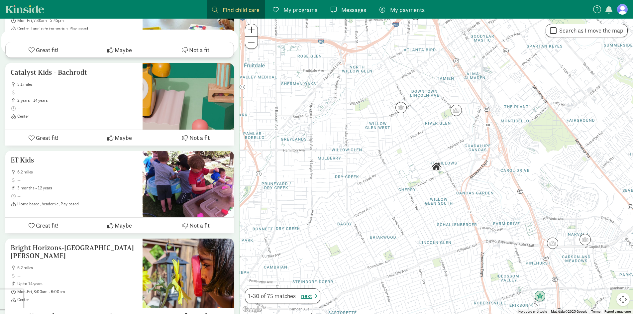 Image resolution: width=633 pixels, height=314 pixels. Describe the element at coordinates (623, 299) in the screenshot. I see `button: Map camera controls` at that location.